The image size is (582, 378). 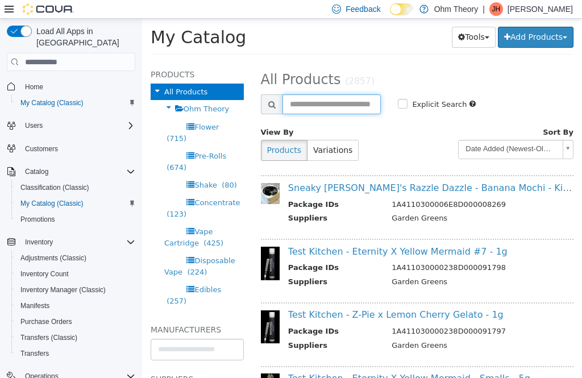 I want to click on span: (224), so click(x=55, y=253).